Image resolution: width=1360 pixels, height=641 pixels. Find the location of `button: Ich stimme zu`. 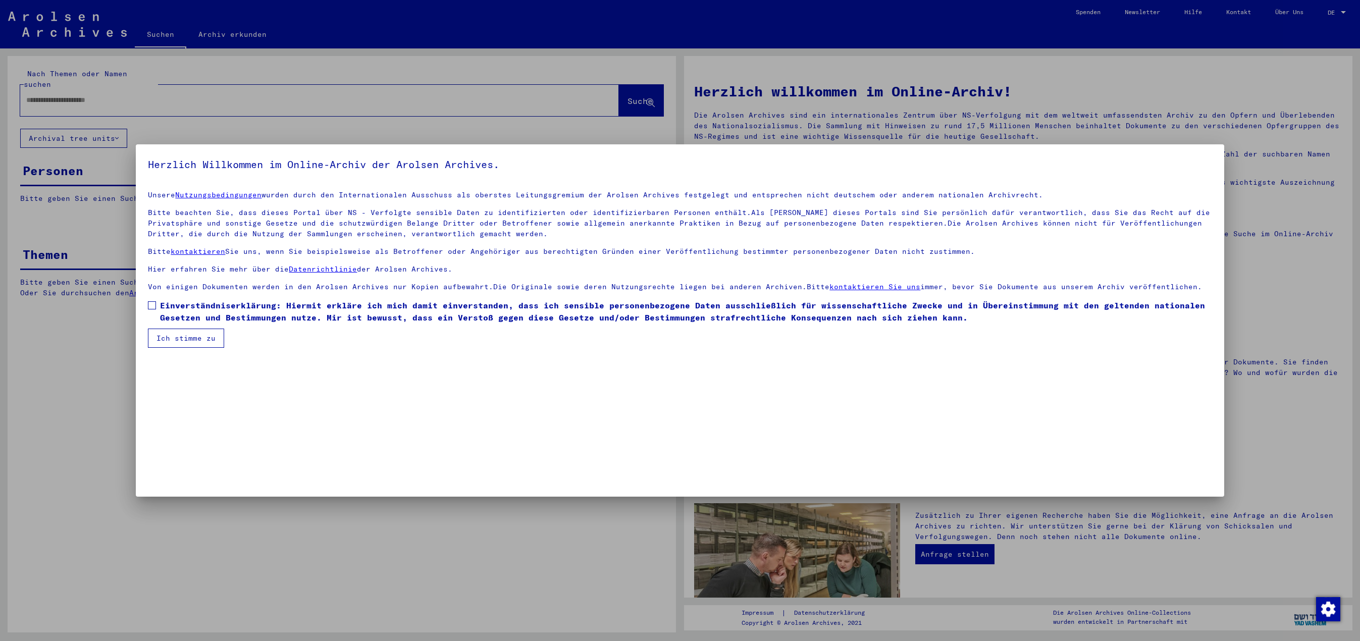

button: Ich stimme zu is located at coordinates (186, 338).